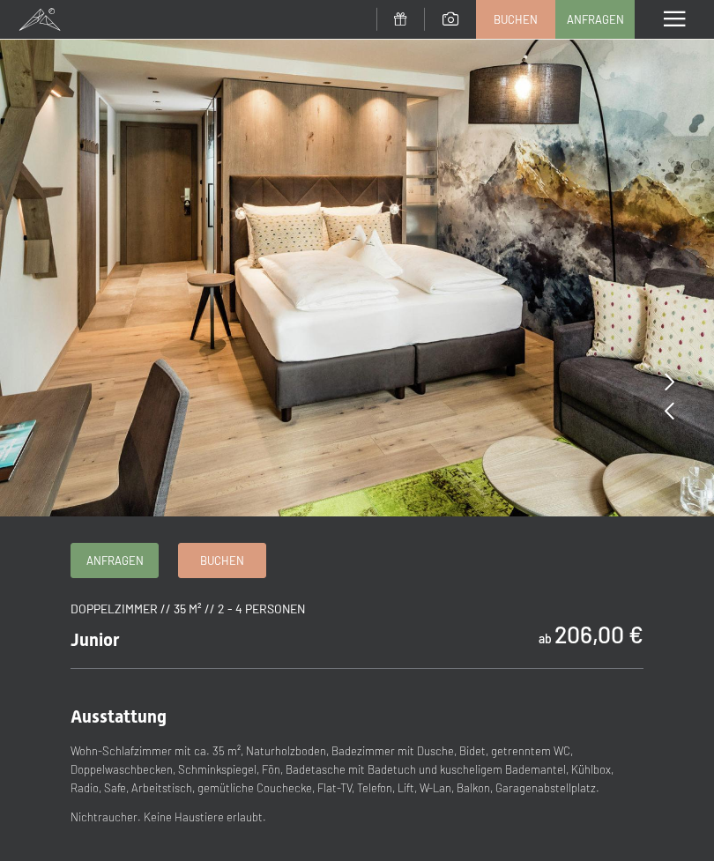 The height and width of the screenshot is (861, 714). What do you see at coordinates (188, 608) in the screenshot?
I see `span: Doppelzimmer // 35 m² // 2 - 4 Personen` at bounding box center [188, 608].